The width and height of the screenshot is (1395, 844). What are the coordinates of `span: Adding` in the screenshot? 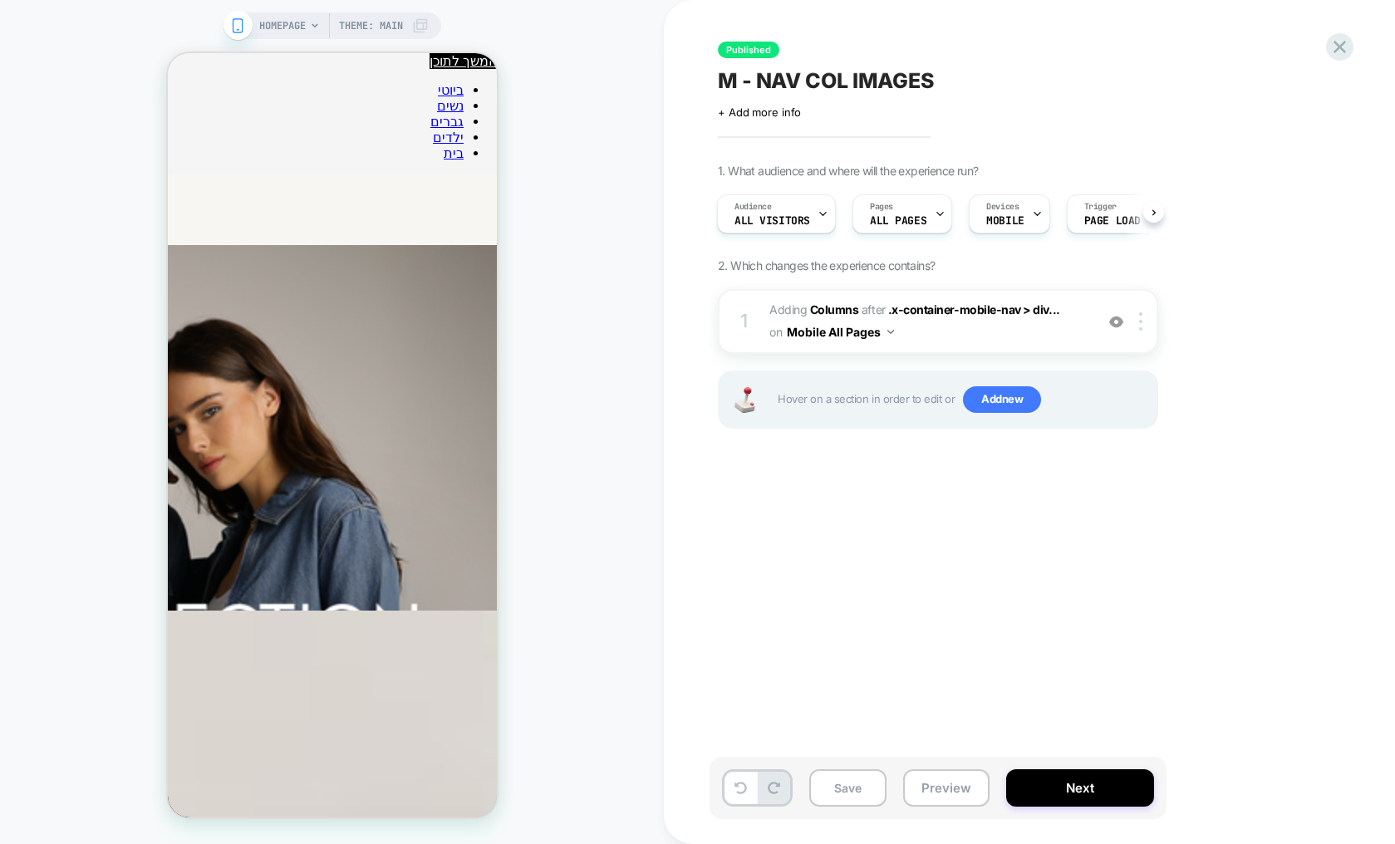 It's located at (814, 309).